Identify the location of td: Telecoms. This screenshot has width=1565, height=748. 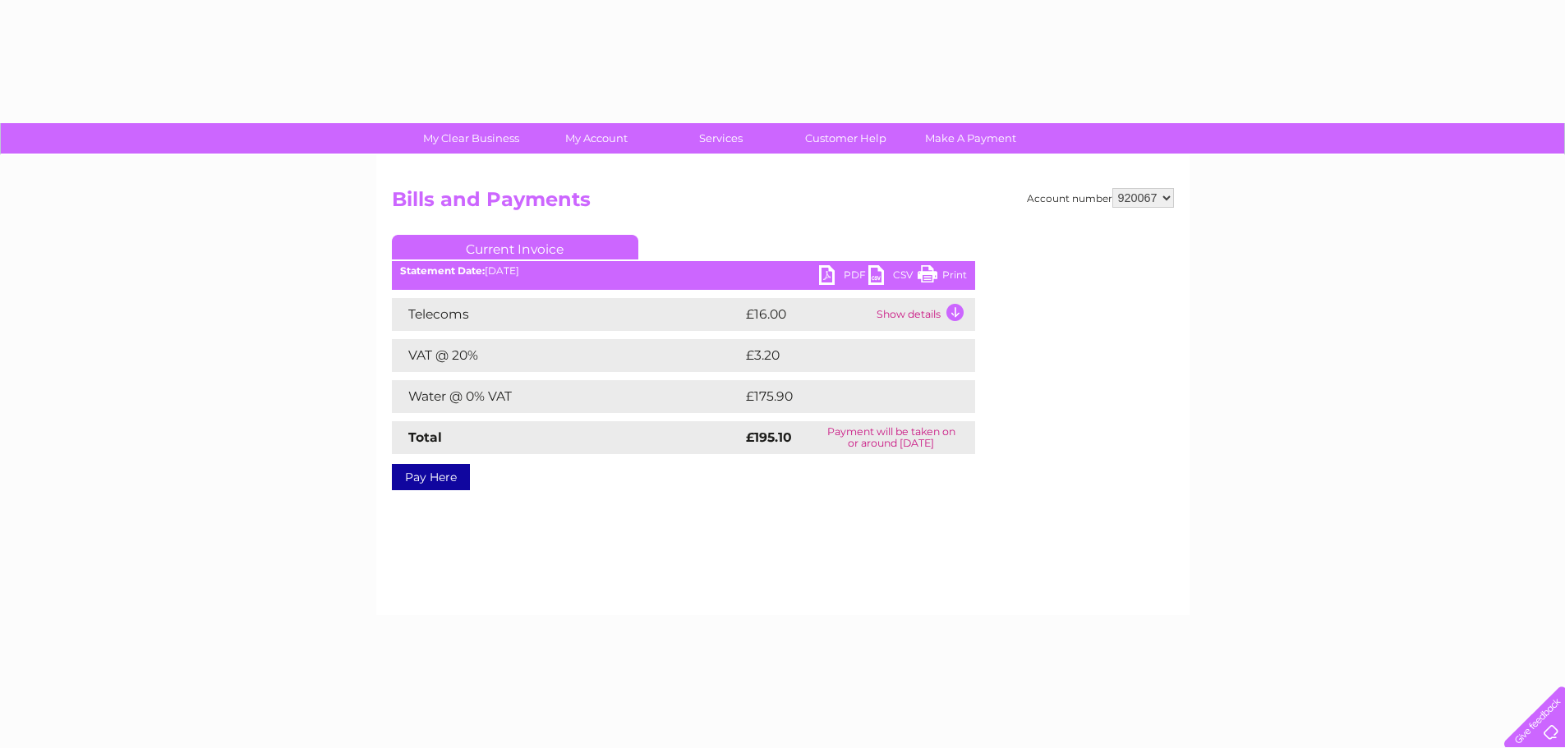
(567, 315).